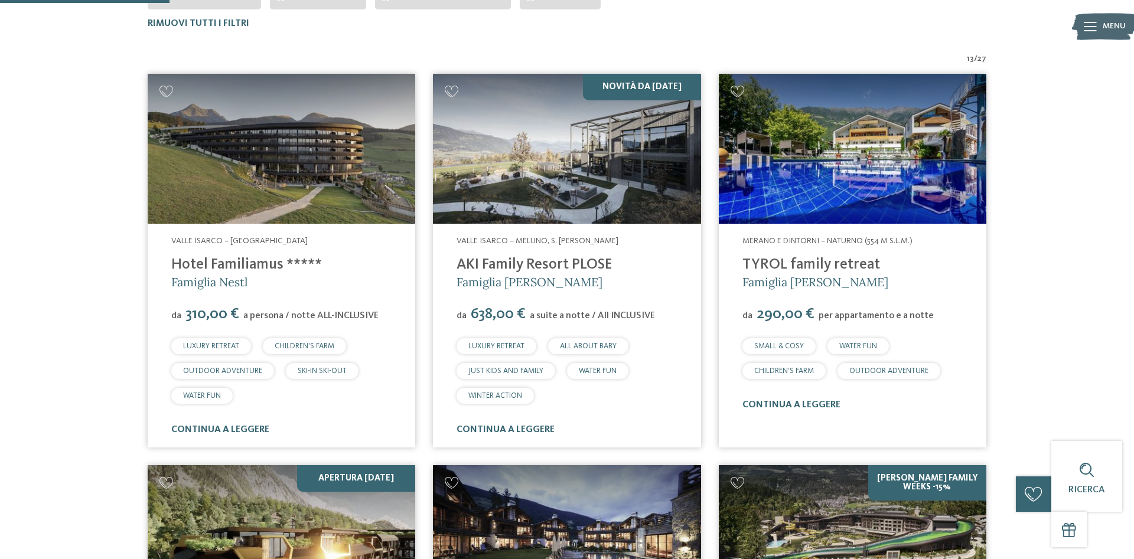 The width and height of the screenshot is (1134, 559). Describe the element at coordinates (498, 314) in the screenshot. I see `span: 638,00 €` at that location.